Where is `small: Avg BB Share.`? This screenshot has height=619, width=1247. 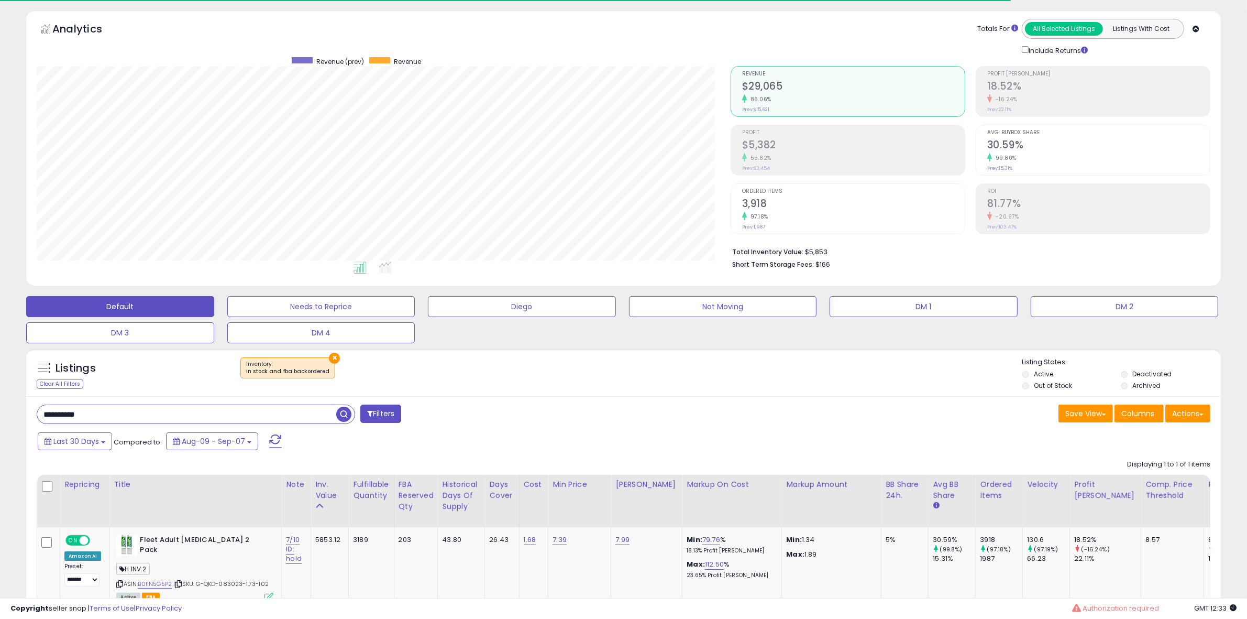
small: Avg BB Share. is located at coordinates (936, 506).